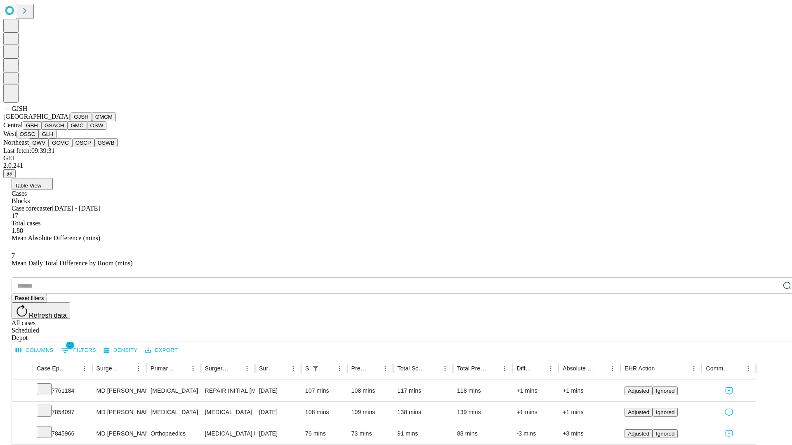 The image size is (792, 445). I want to click on div: Difference, so click(524, 369).